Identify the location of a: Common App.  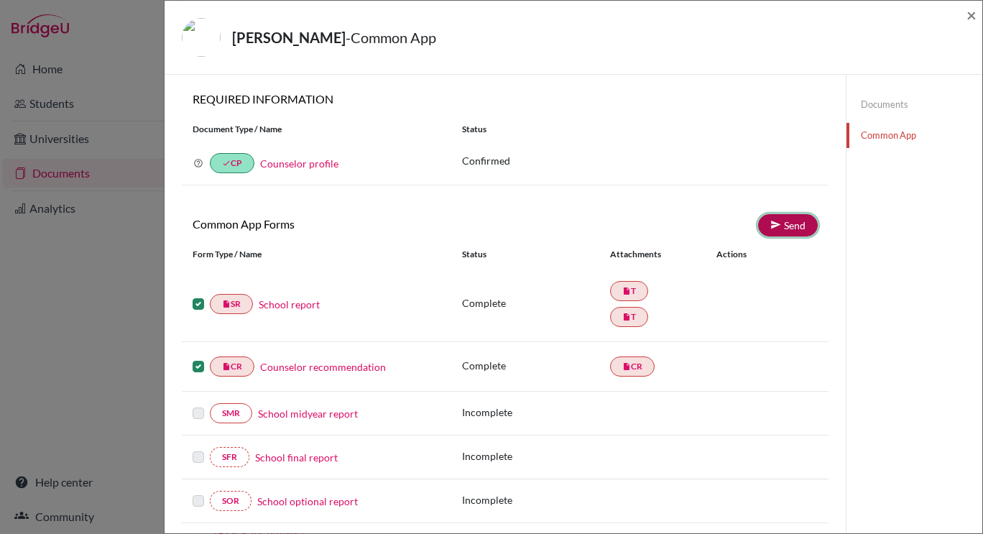
(914, 135).